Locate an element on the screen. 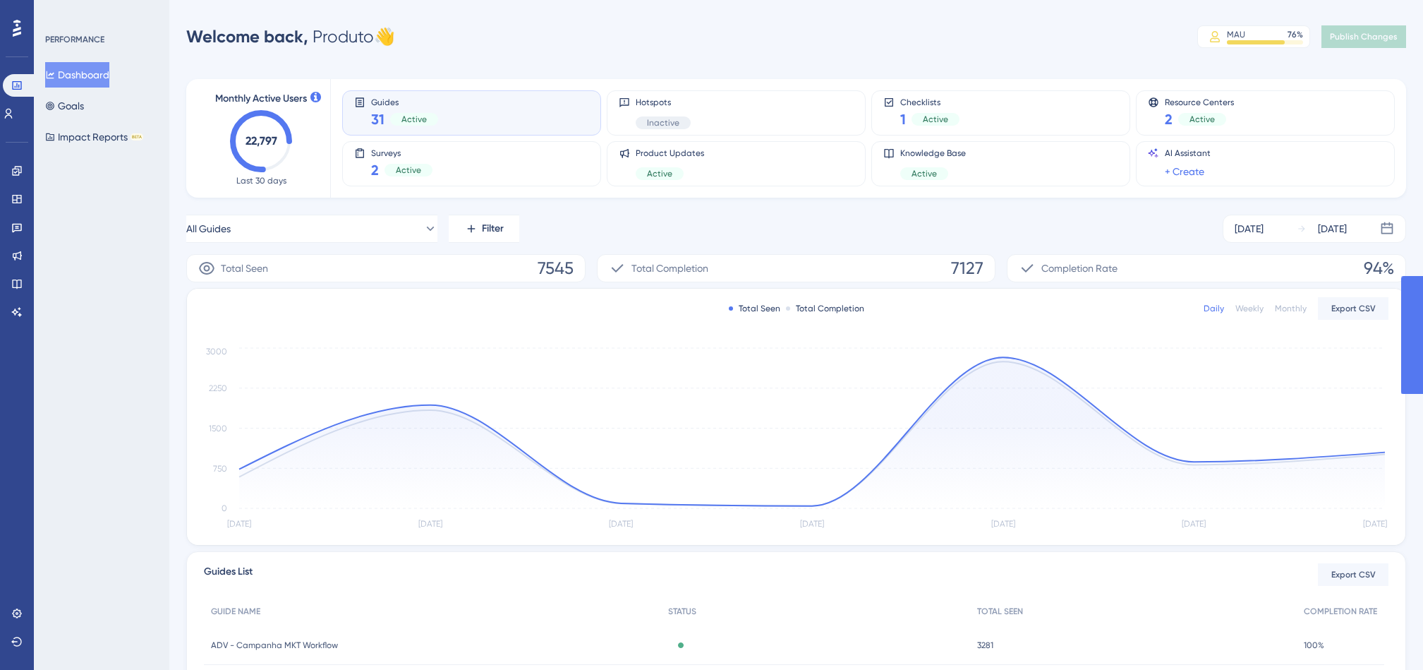  span: Inactive is located at coordinates (663, 123).